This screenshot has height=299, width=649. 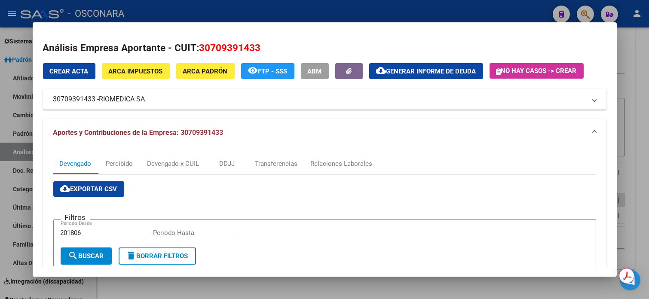 What do you see at coordinates (205, 71) in the screenshot?
I see `button: ARCA Padrón` at bounding box center [205, 71].